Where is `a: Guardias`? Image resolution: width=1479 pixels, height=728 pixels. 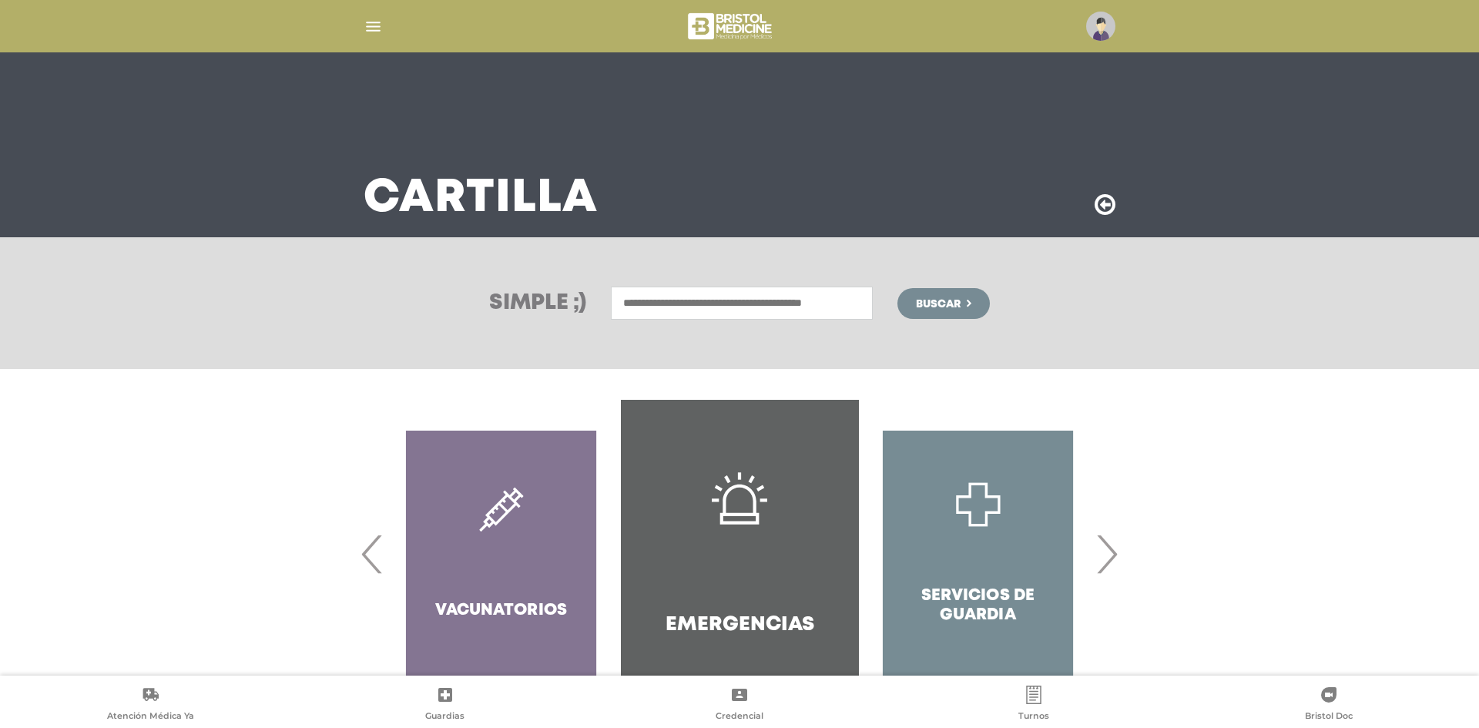 a: Guardias is located at coordinates (445, 705).